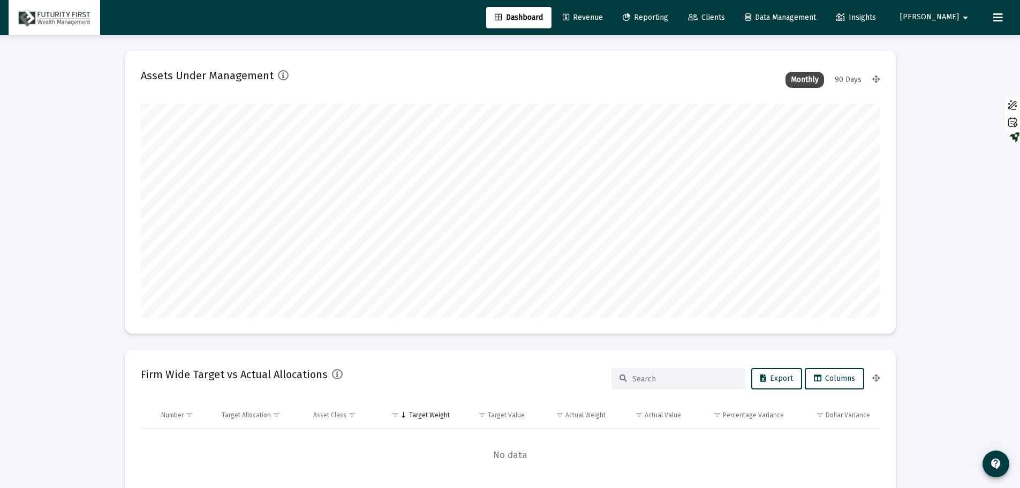 The width and height of the screenshot is (1020, 488). I want to click on span: No data, so click(510, 455).